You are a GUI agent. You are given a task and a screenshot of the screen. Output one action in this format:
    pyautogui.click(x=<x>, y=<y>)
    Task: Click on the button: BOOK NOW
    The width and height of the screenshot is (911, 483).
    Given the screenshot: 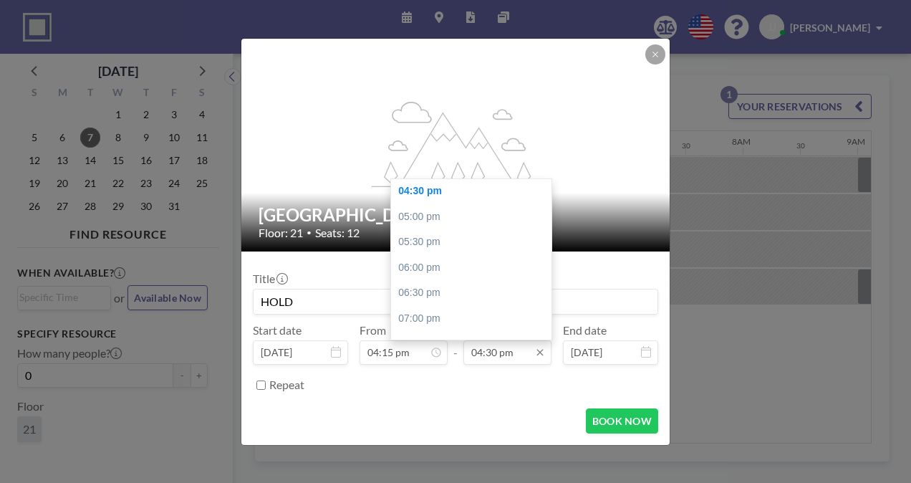 What is the action you would take?
    pyautogui.click(x=622, y=420)
    